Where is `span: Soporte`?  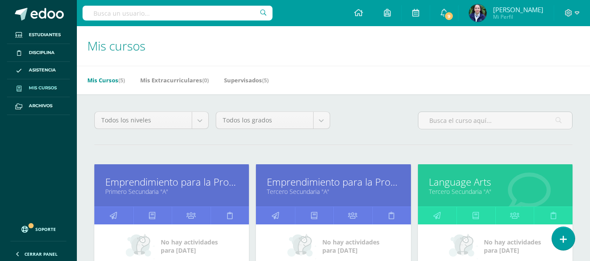 span: Soporte is located at coordinates (45, 230).